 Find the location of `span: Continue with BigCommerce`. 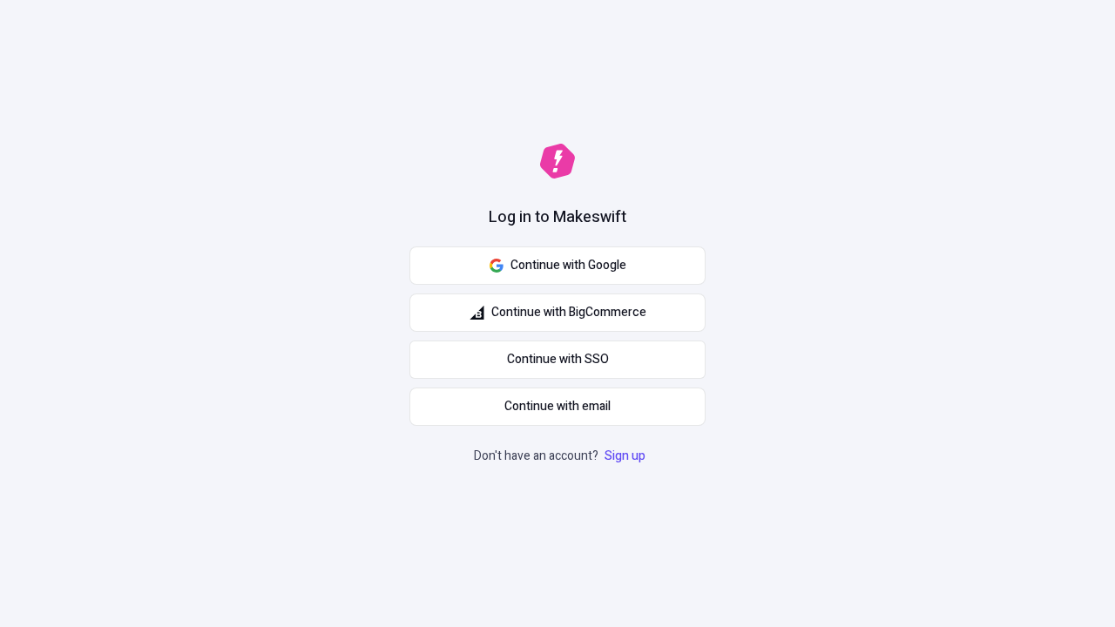

span: Continue with BigCommerce is located at coordinates (569, 313).